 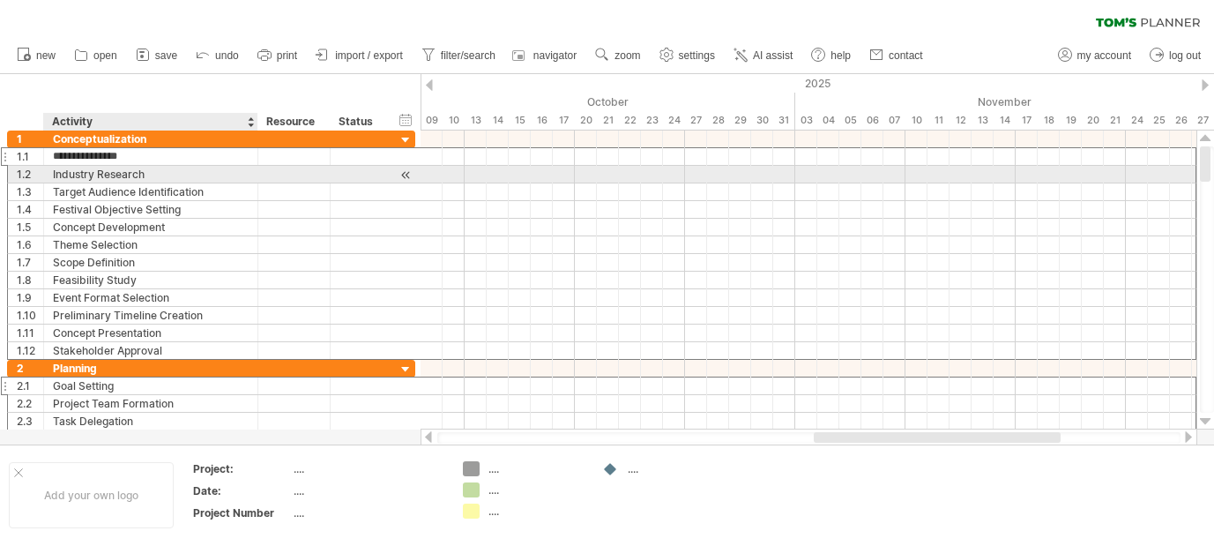 What do you see at coordinates (30, 315) in the screenshot?
I see `div: 1.10` at bounding box center [30, 315].